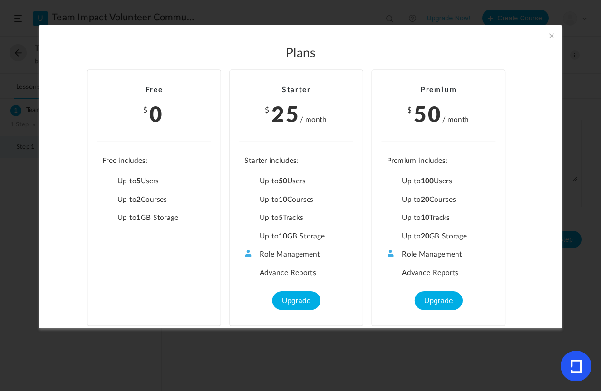 Image resolution: width=601 pixels, height=391 pixels. I want to click on span: 25, so click(286, 113).